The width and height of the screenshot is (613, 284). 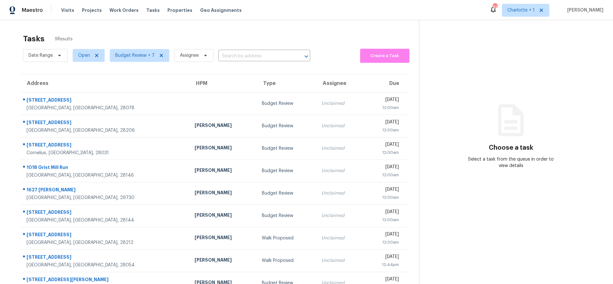 What do you see at coordinates (384, 56) in the screenshot?
I see `span: Create a Task` at bounding box center [384, 56].